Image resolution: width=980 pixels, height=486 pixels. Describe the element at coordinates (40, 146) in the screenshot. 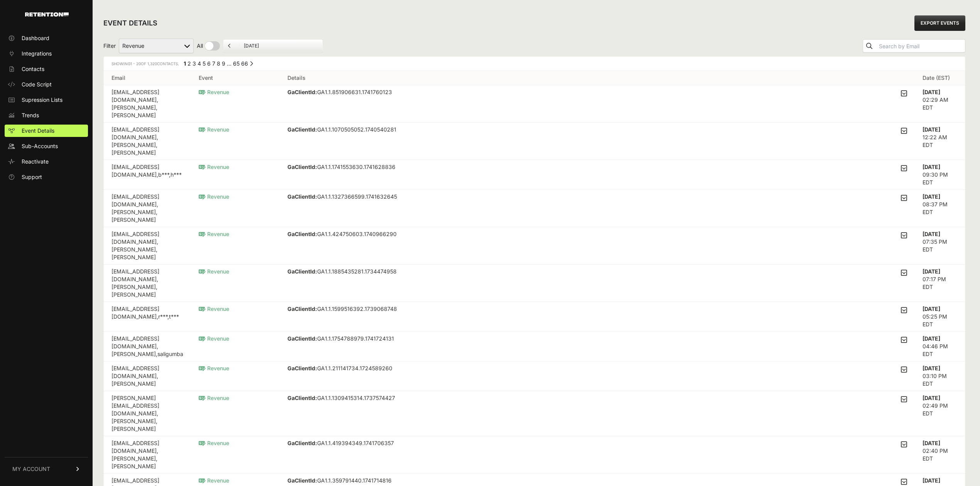

I see `span: Sub-Accounts` at that location.